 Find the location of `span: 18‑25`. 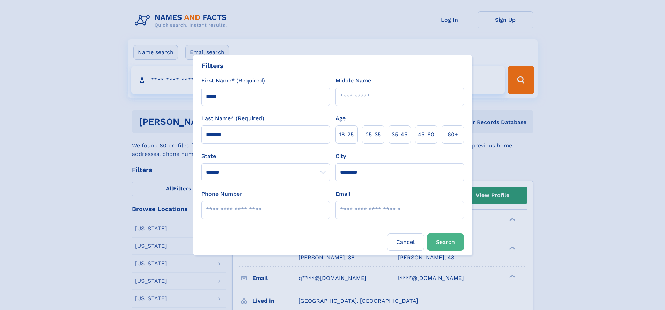

span: 18‑25 is located at coordinates (346, 134).